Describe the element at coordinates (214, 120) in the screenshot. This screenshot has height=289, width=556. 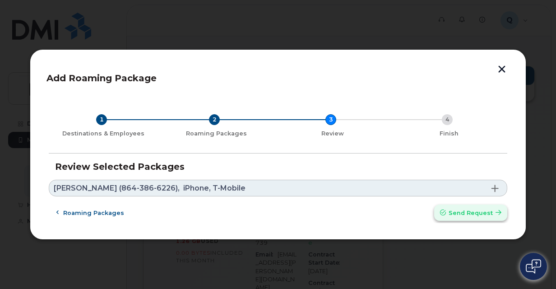
I see `div: 2` at that location.